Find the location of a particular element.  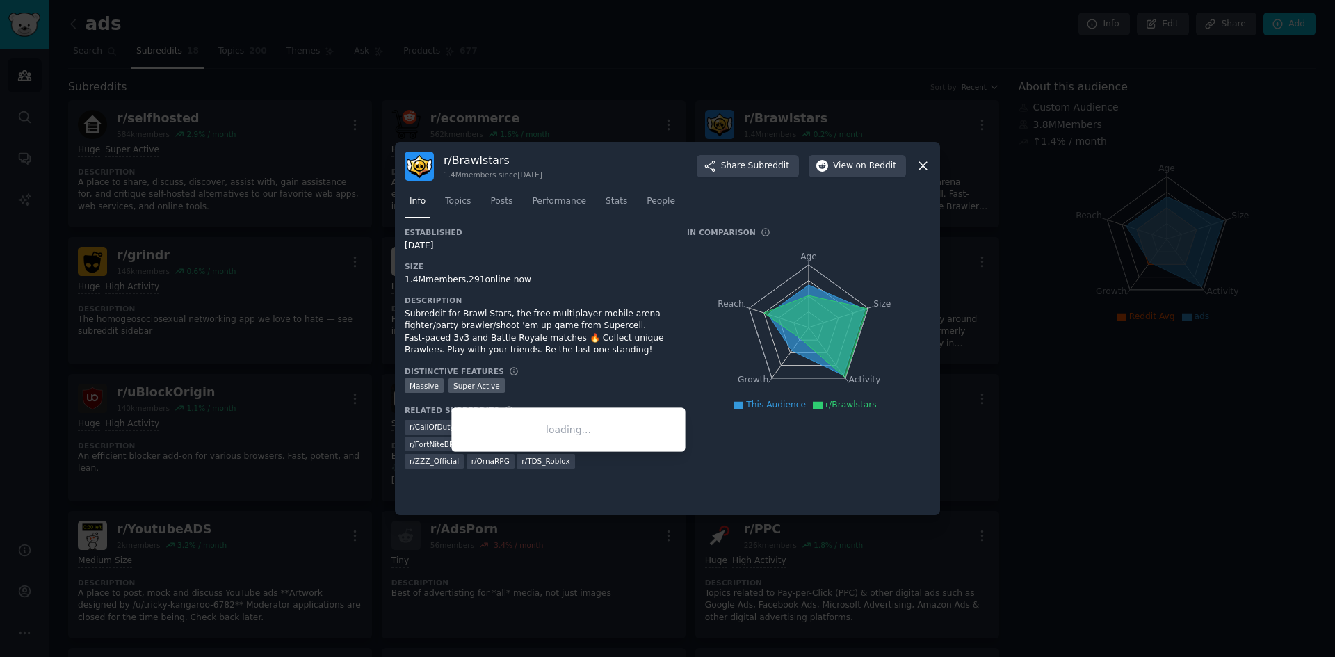

a: People is located at coordinates (661, 204).